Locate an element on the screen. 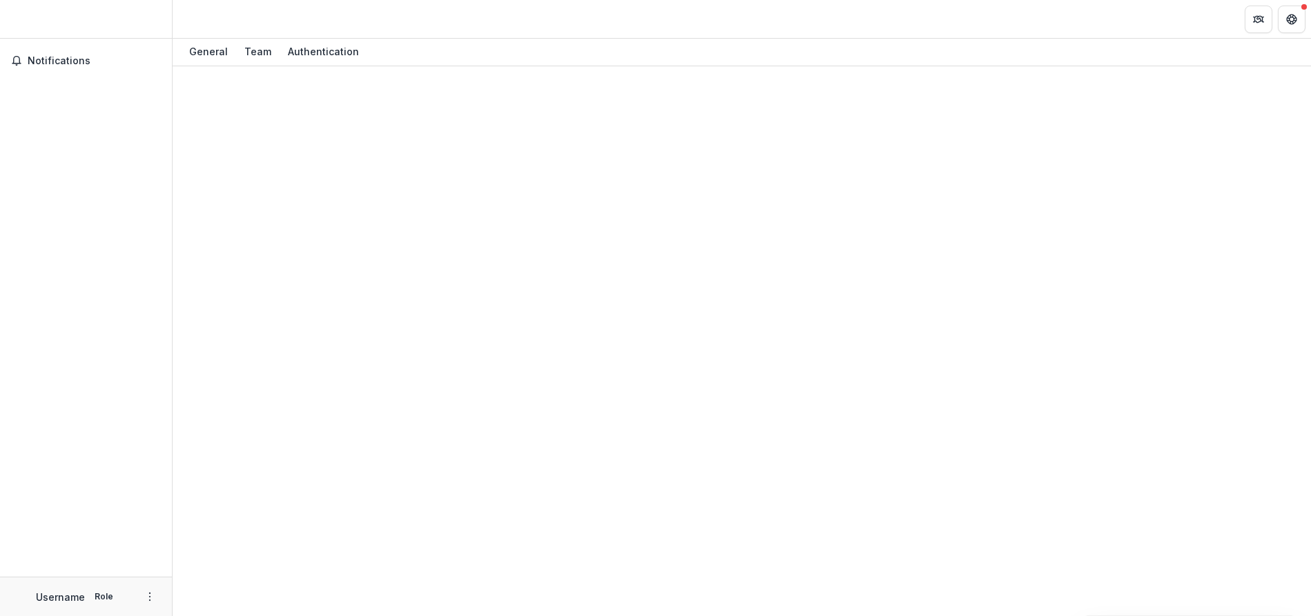 The width and height of the screenshot is (1311, 616). p: Username is located at coordinates (60, 596).